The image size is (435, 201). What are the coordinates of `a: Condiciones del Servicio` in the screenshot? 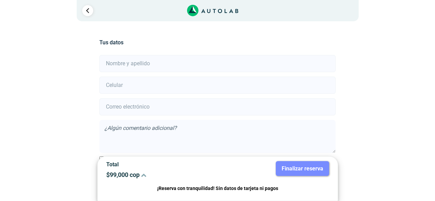 It's located at (234, 159).